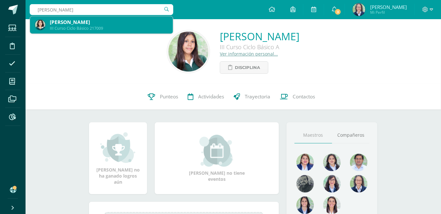 This screenshot has width=441, height=214. Describe the element at coordinates (101, 10) in the screenshot. I see `input: Busca un usuario...` at that location.